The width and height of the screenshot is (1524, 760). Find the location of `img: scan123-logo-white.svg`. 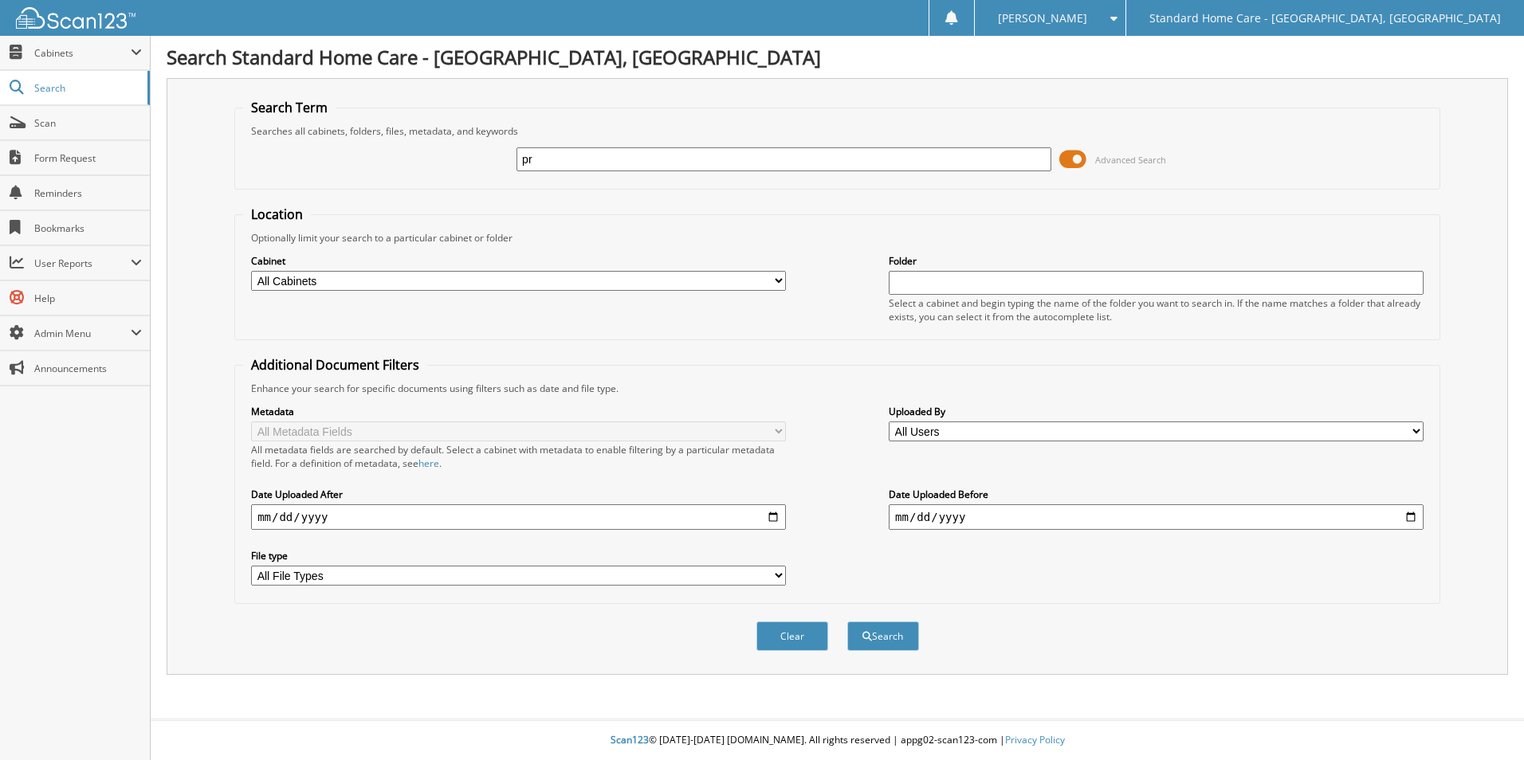

img: scan123-logo-white.svg is located at coordinates (76, 18).